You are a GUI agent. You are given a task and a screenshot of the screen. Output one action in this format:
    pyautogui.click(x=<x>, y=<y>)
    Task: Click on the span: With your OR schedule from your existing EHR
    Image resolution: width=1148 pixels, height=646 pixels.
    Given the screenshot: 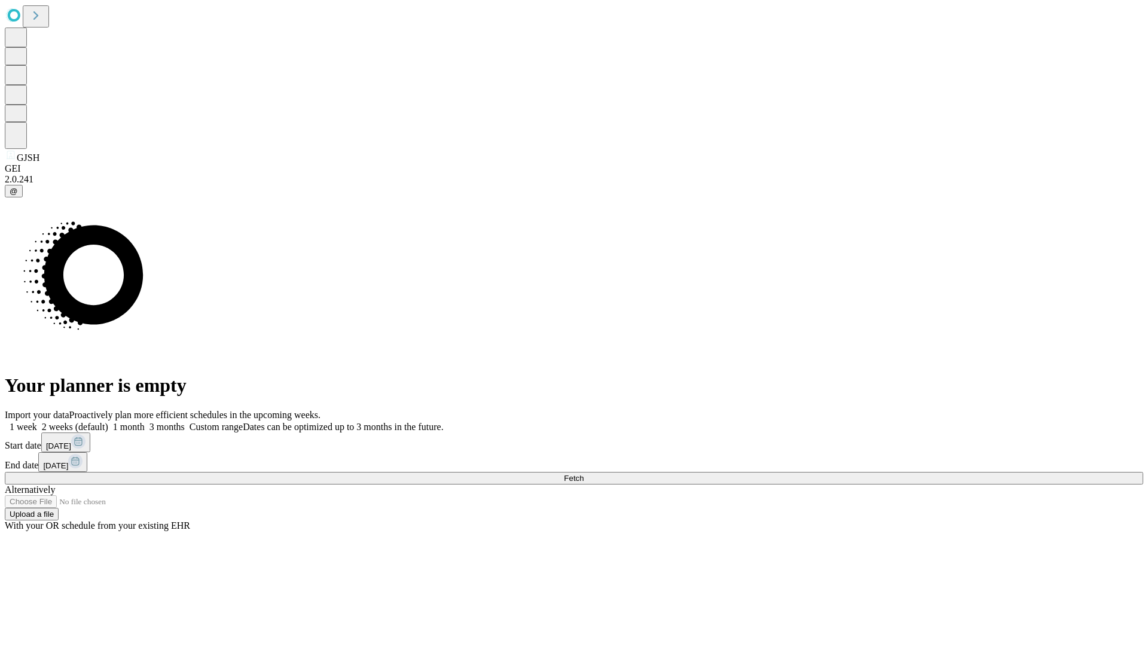 What is the action you would take?
    pyautogui.click(x=97, y=525)
    